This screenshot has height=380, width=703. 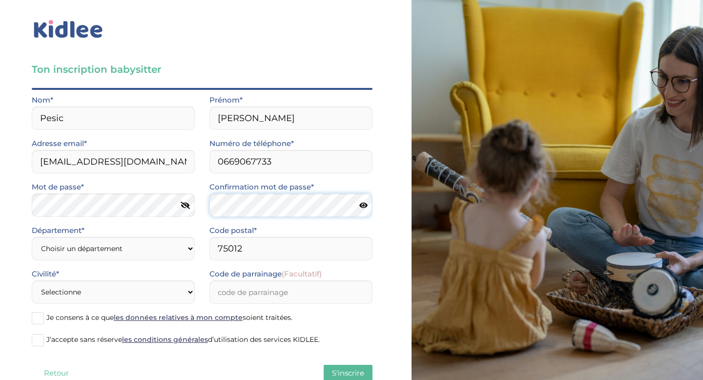 I want to click on input: Numero de telephone, so click(x=291, y=162).